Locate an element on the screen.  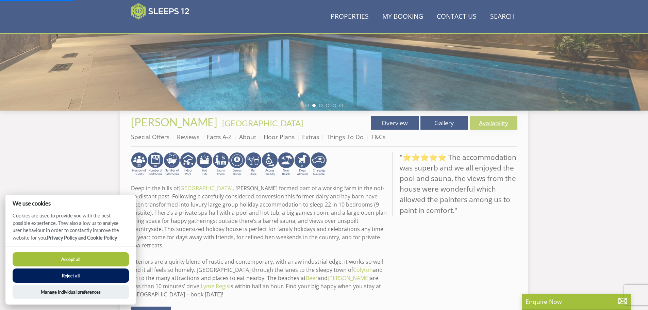
h2: We use cookies is located at coordinates (71, 203).